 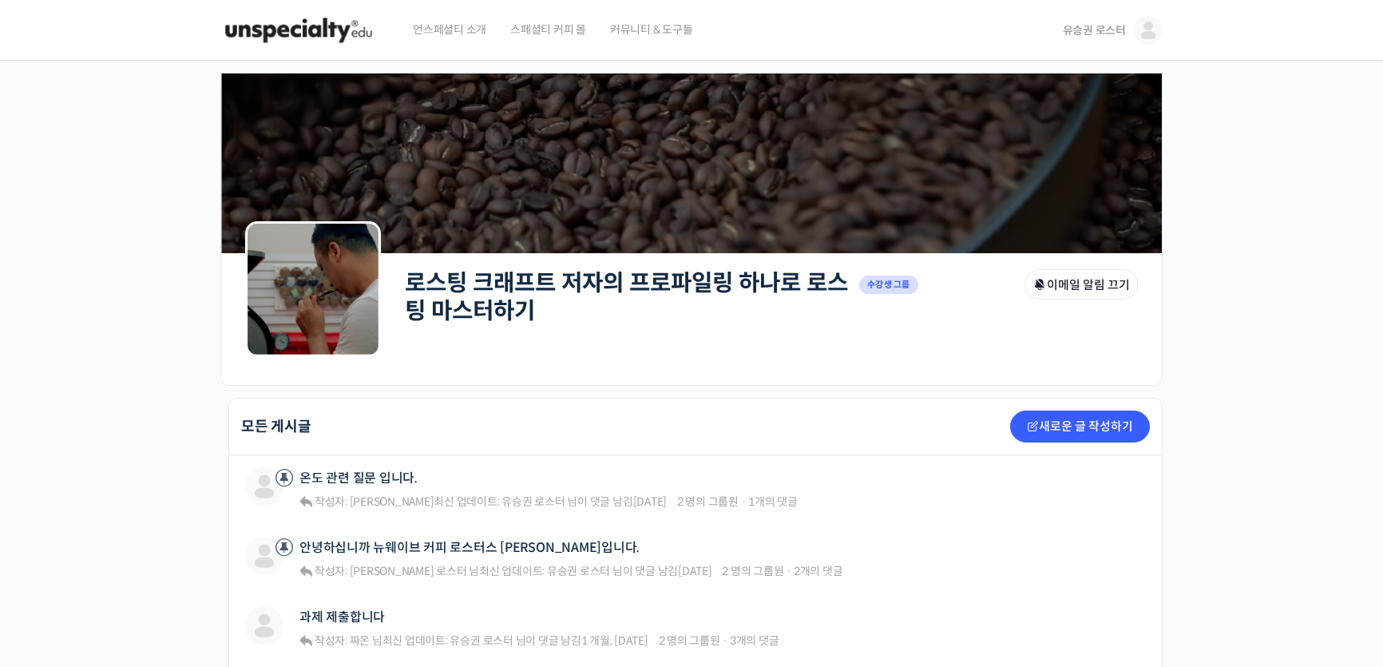 I want to click on span: 1개의 댓글, so click(x=773, y=502).